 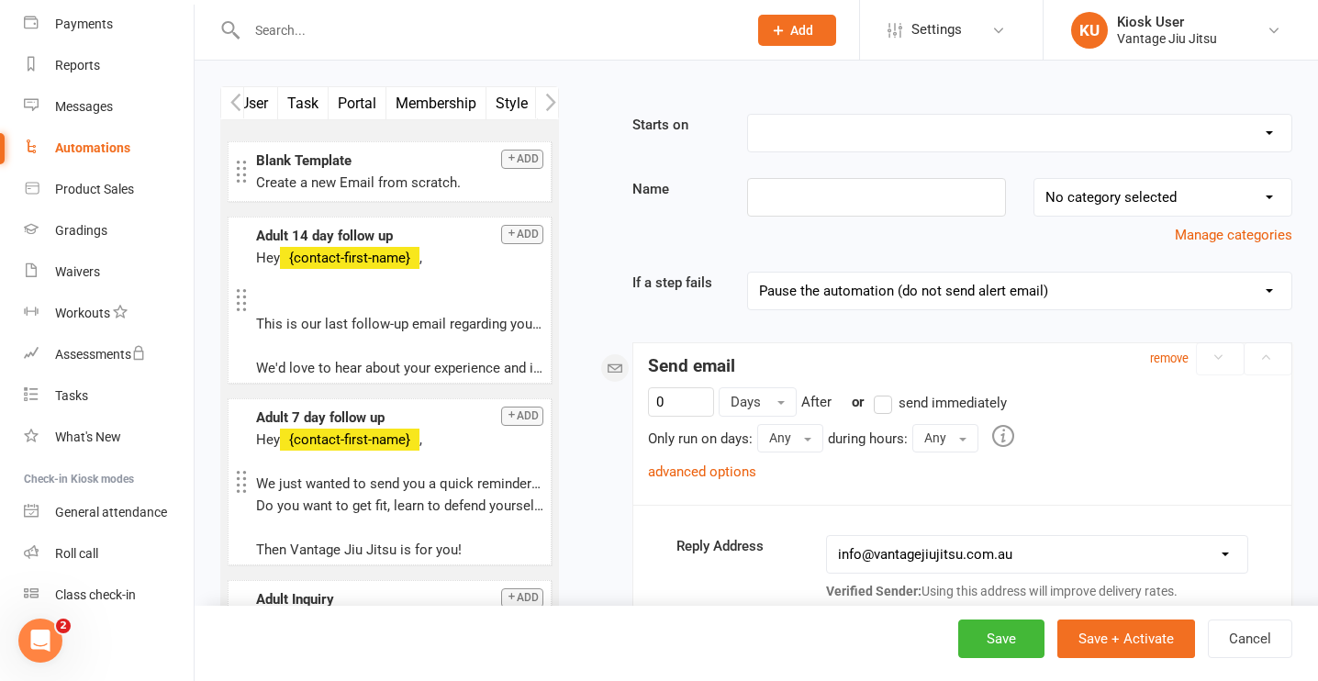 I want to click on div: Automations, so click(x=93, y=148).